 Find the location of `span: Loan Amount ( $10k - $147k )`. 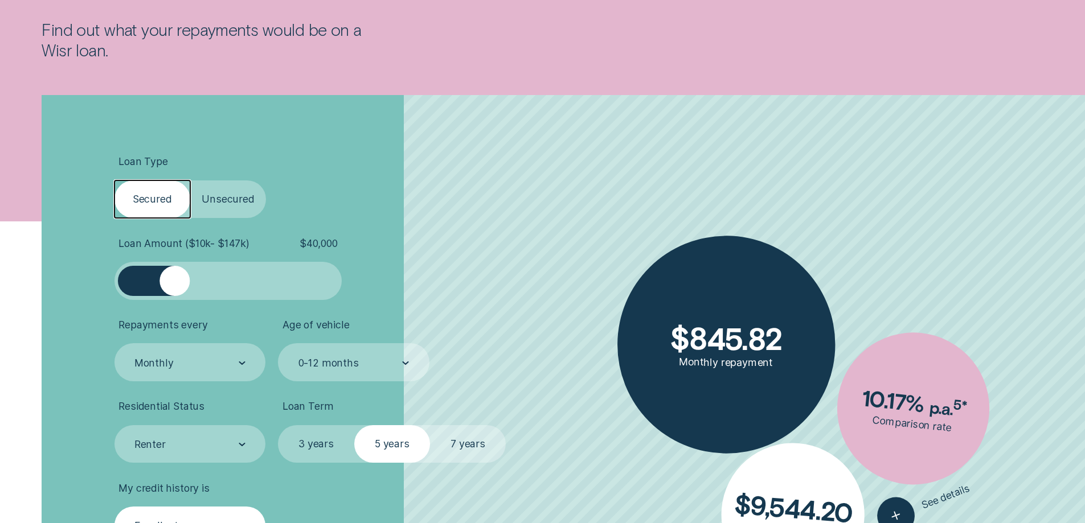

span: Loan Amount ( $10k - $147k ) is located at coordinates (184, 244).